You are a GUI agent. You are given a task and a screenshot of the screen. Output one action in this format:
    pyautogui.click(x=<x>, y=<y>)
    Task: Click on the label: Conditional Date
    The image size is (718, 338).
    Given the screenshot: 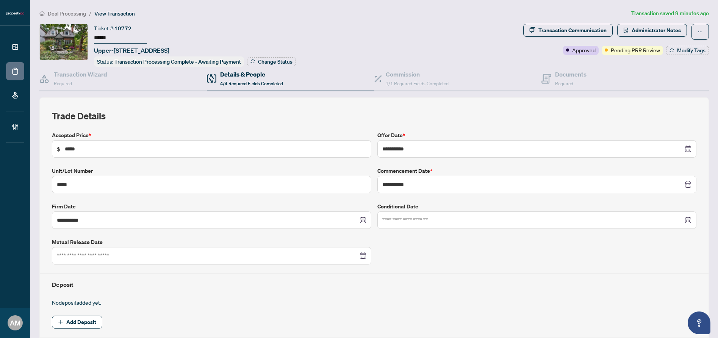 What is the action you would take?
    pyautogui.click(x=537, y=206)
    